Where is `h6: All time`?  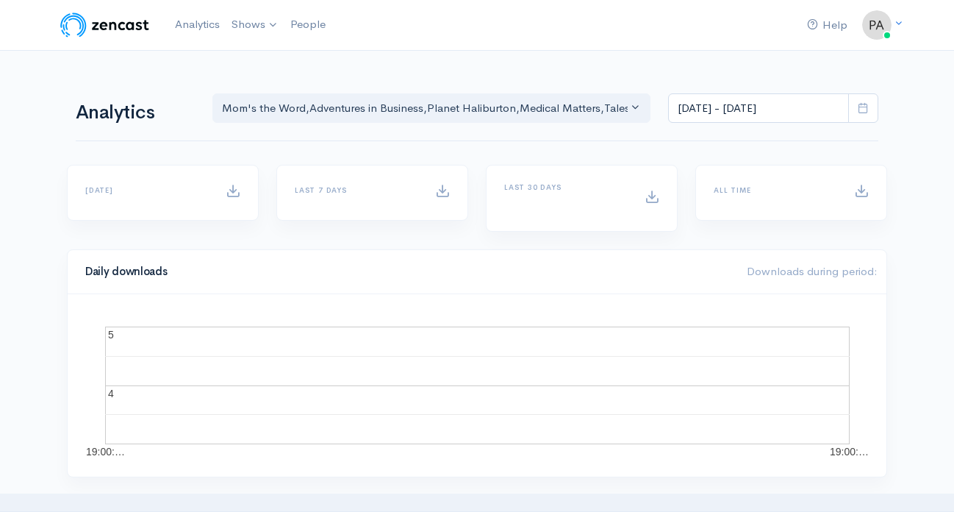 h6: All time is located at coordinates (775, 190).